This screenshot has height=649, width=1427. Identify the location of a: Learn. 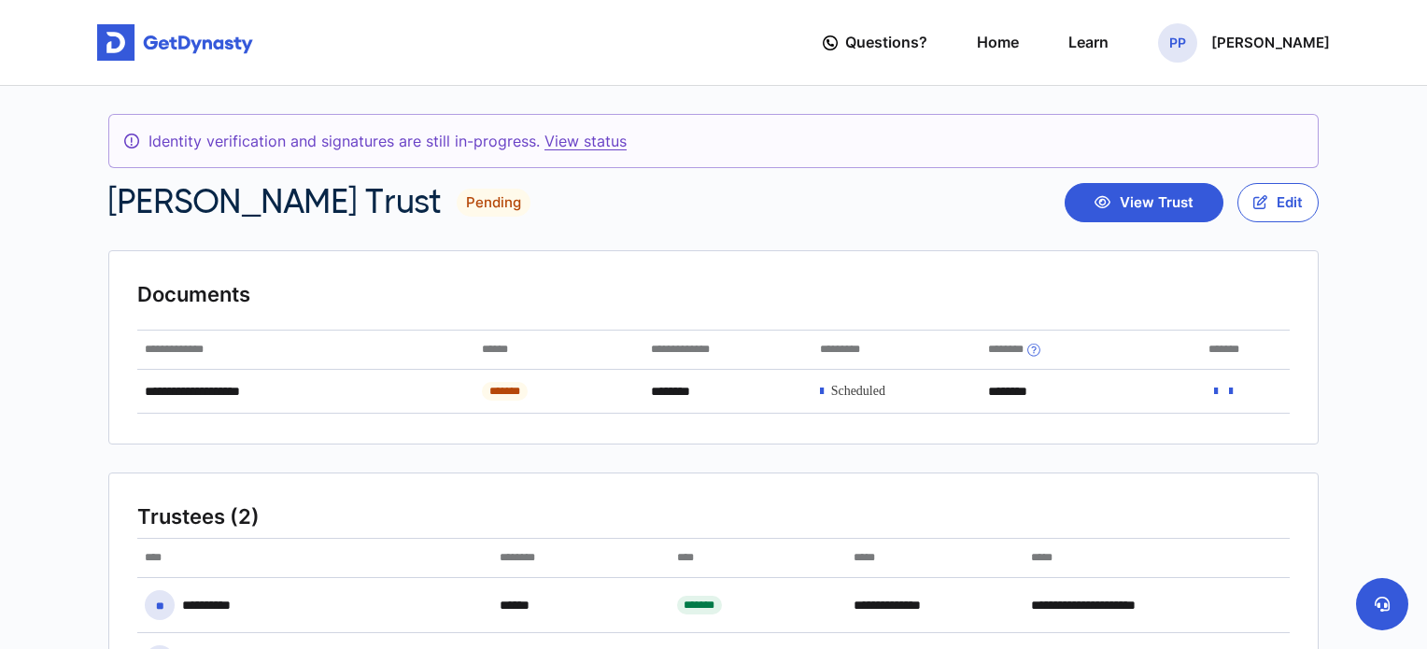
(1088, 42).